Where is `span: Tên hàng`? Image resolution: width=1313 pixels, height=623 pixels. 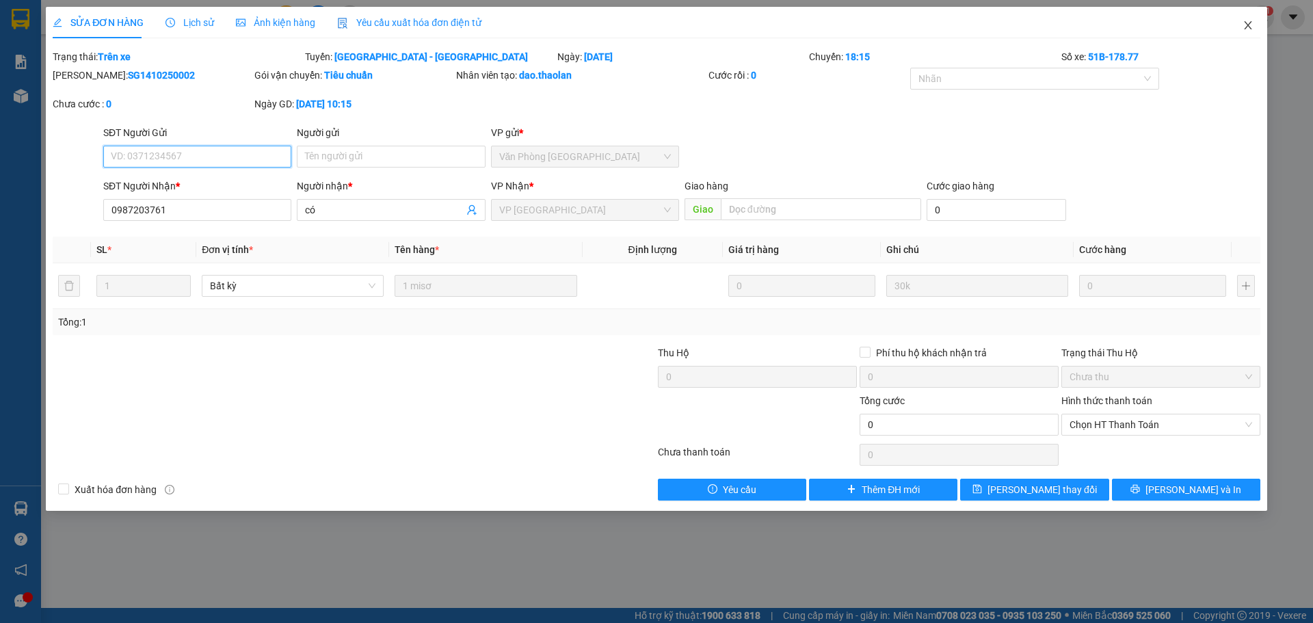 span: Tên hàng is located at coordinates (417, 250).